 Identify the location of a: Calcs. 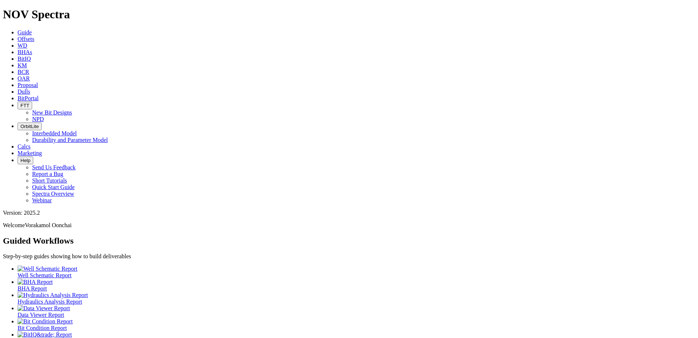
(24, 146).